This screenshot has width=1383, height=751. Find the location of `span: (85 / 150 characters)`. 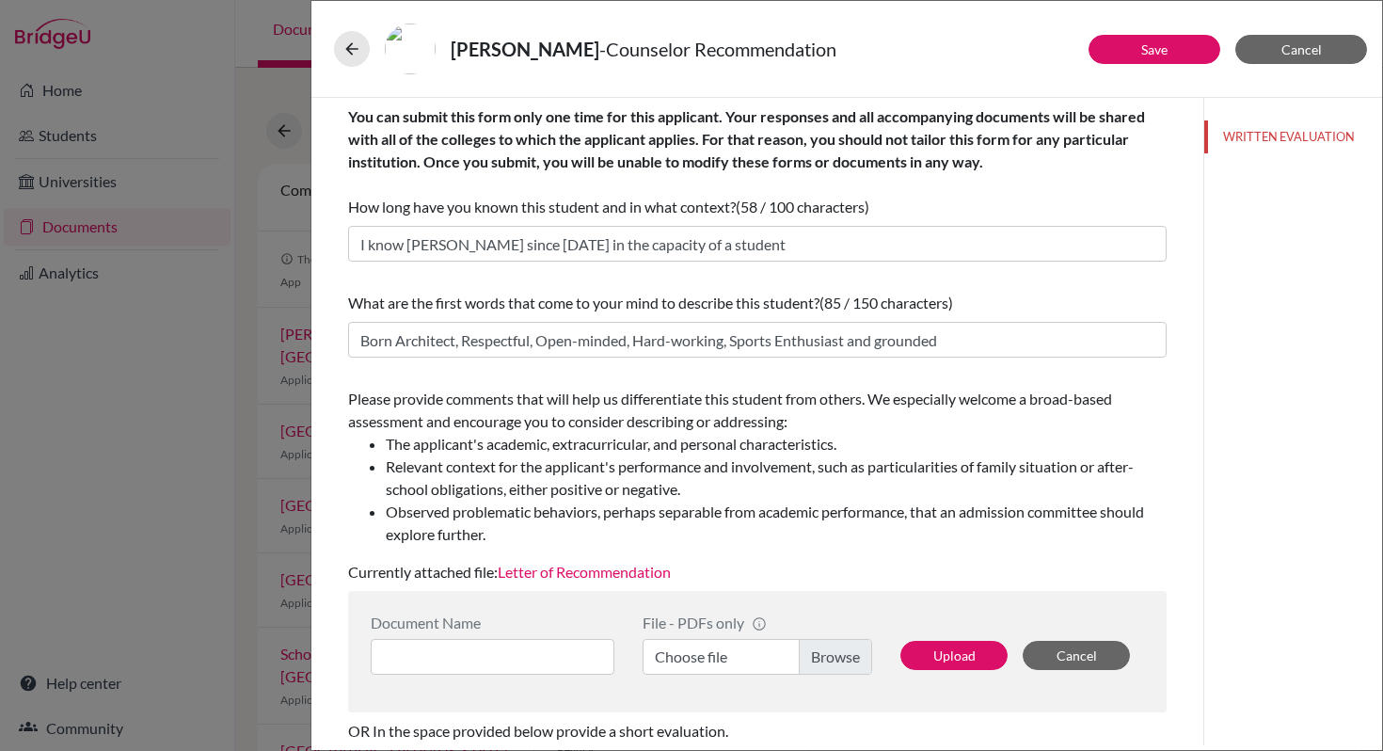

span: (85 / 150 characters) is located at coordinates (886, 302).